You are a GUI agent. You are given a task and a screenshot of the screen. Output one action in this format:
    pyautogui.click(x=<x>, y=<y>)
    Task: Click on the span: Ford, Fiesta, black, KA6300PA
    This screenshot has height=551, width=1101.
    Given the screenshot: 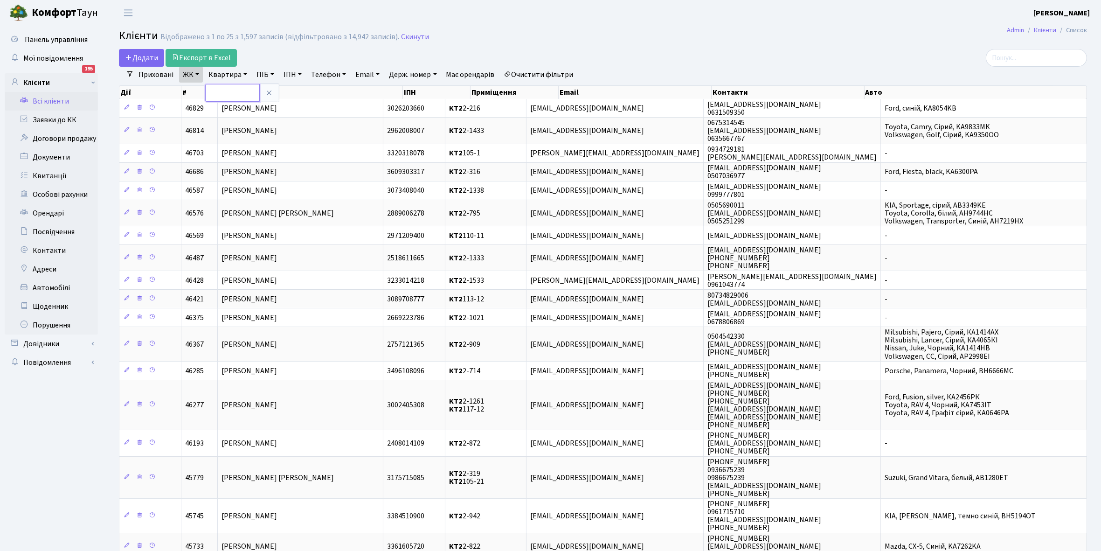 What is the action you would take?
    pyautogui.click(x=931, y=172)
    